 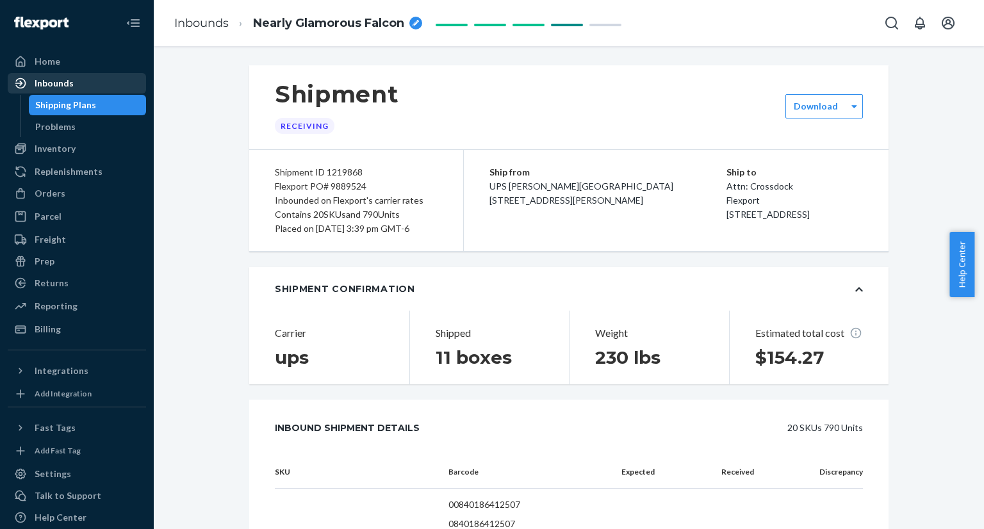 What do you see at coordinates (329, 24) in the screenshot?
I see `span: Nearly Glamorous Falcon` at bounding box center [329, 24].